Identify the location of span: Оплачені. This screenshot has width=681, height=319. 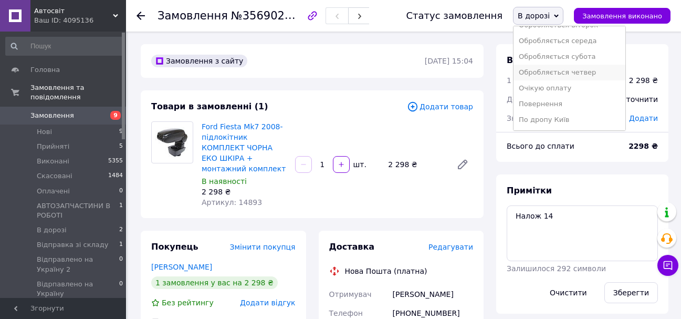
(53, 191).